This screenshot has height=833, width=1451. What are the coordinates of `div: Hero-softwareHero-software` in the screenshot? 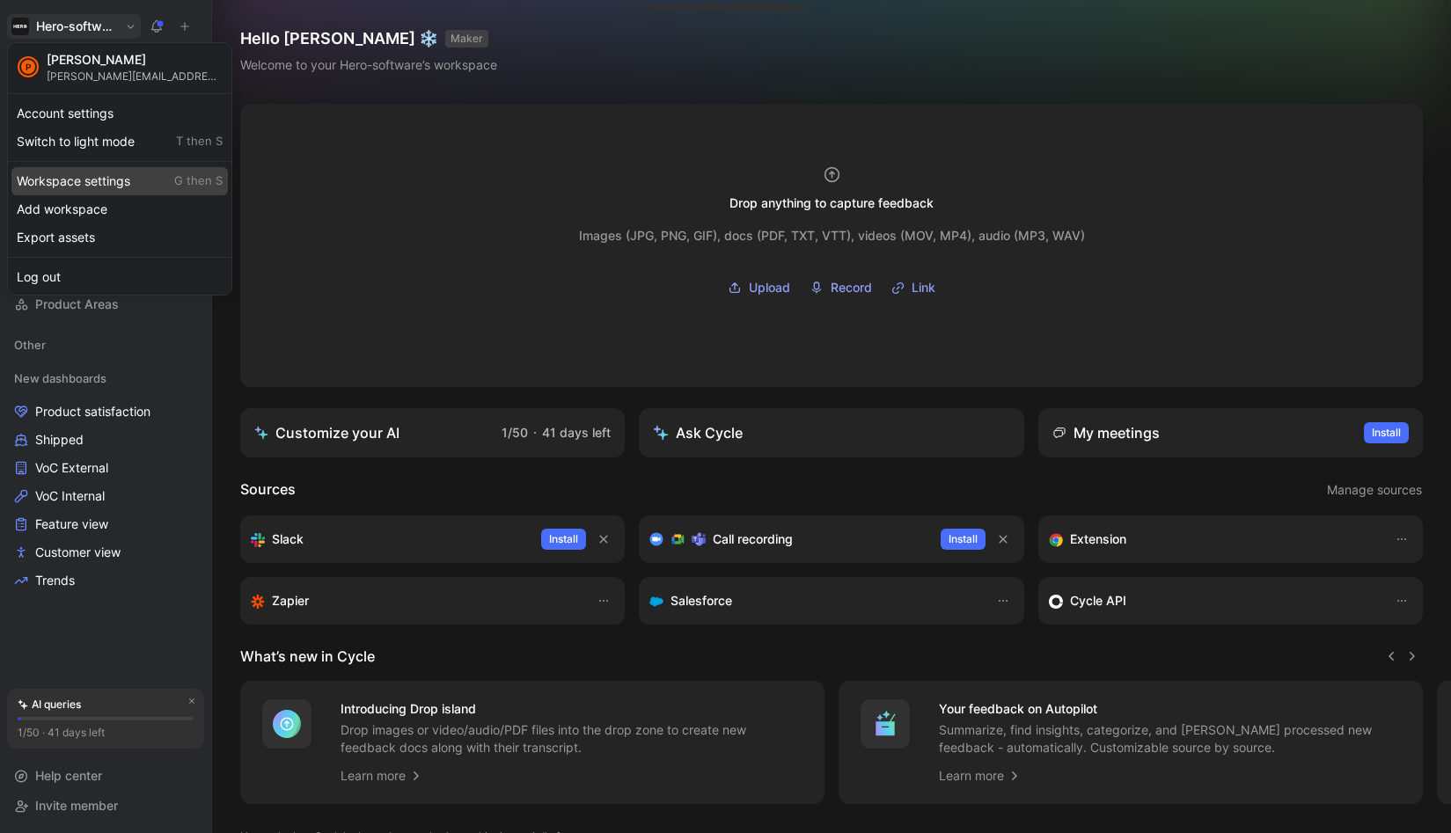 It's located at (120, 169).